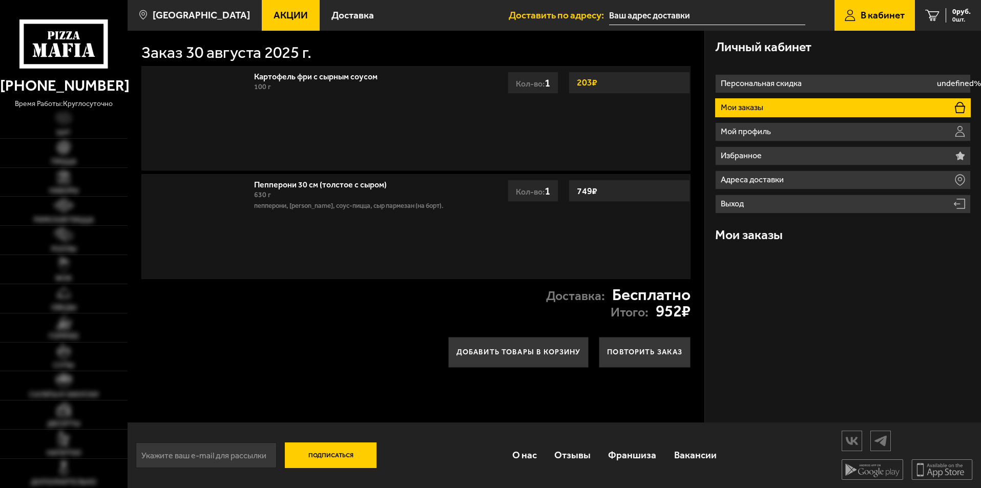 The image size is (981, 488). What do you see at coordinates (64, 424) in the screenshot?
I see `span: Десерты` at bounding box center [64, 424].